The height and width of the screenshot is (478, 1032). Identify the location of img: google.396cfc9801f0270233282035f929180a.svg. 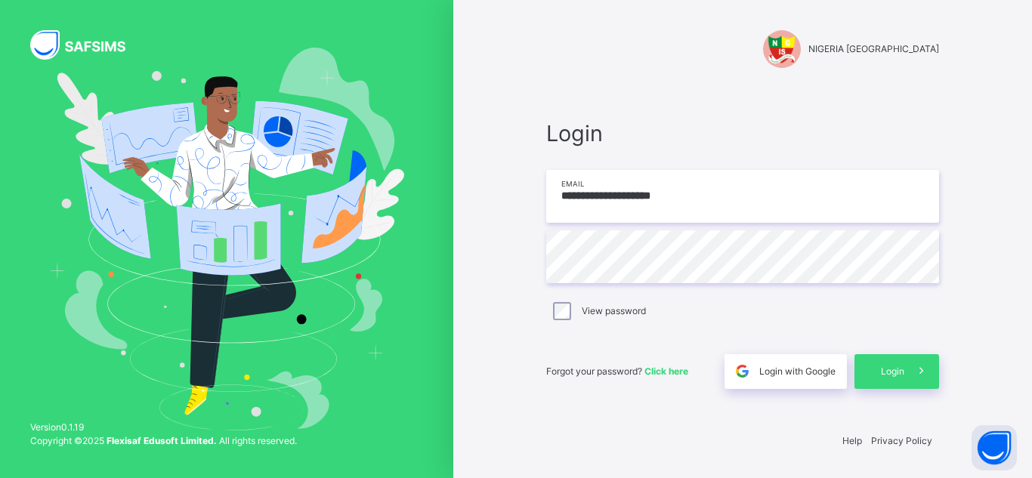
(742, 371).